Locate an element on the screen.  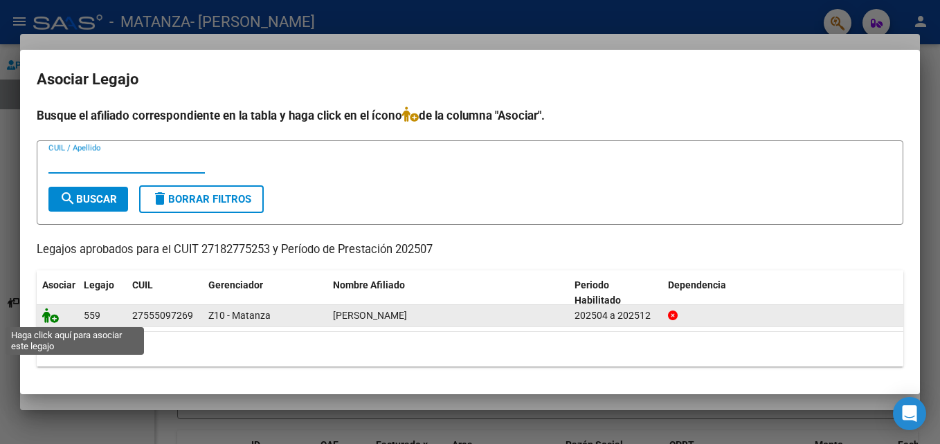
button: Buscar is located at coordinates (88, 199).